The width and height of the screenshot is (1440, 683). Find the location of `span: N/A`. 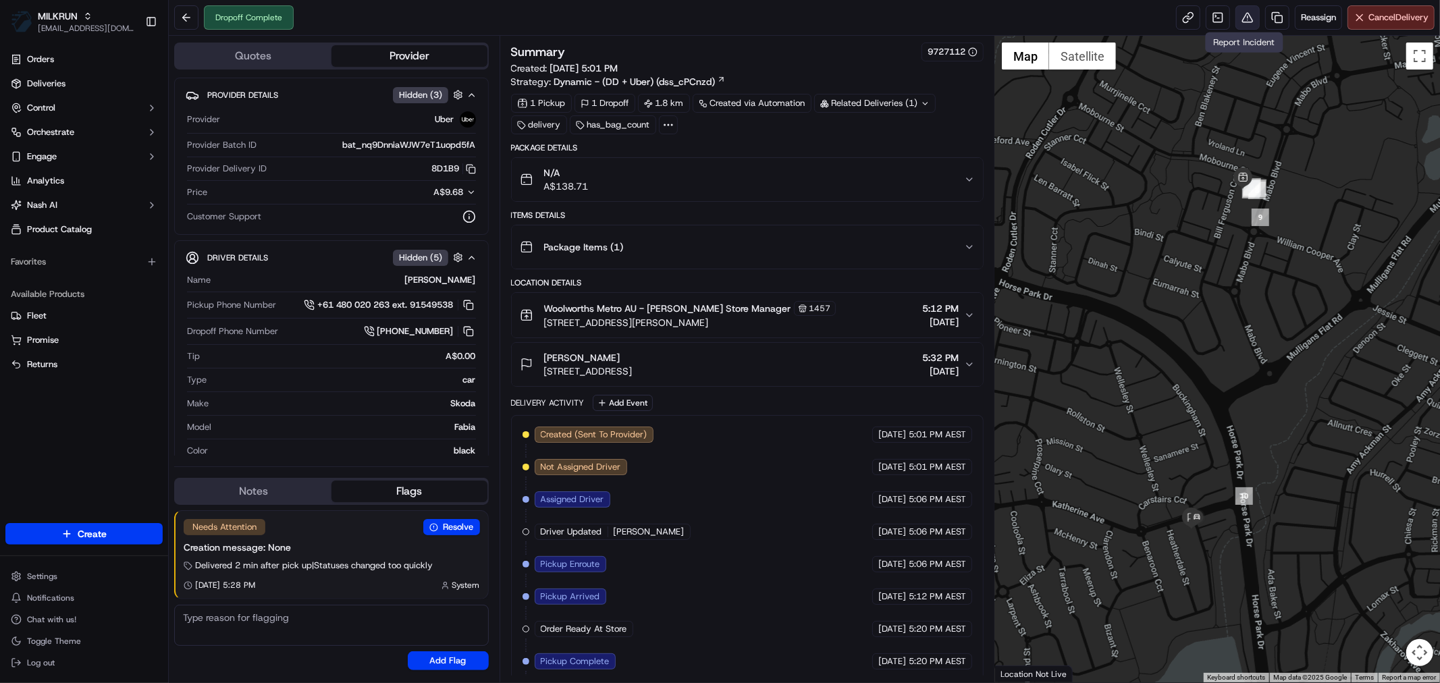

span: N/A is located at coordinates (566, 173).